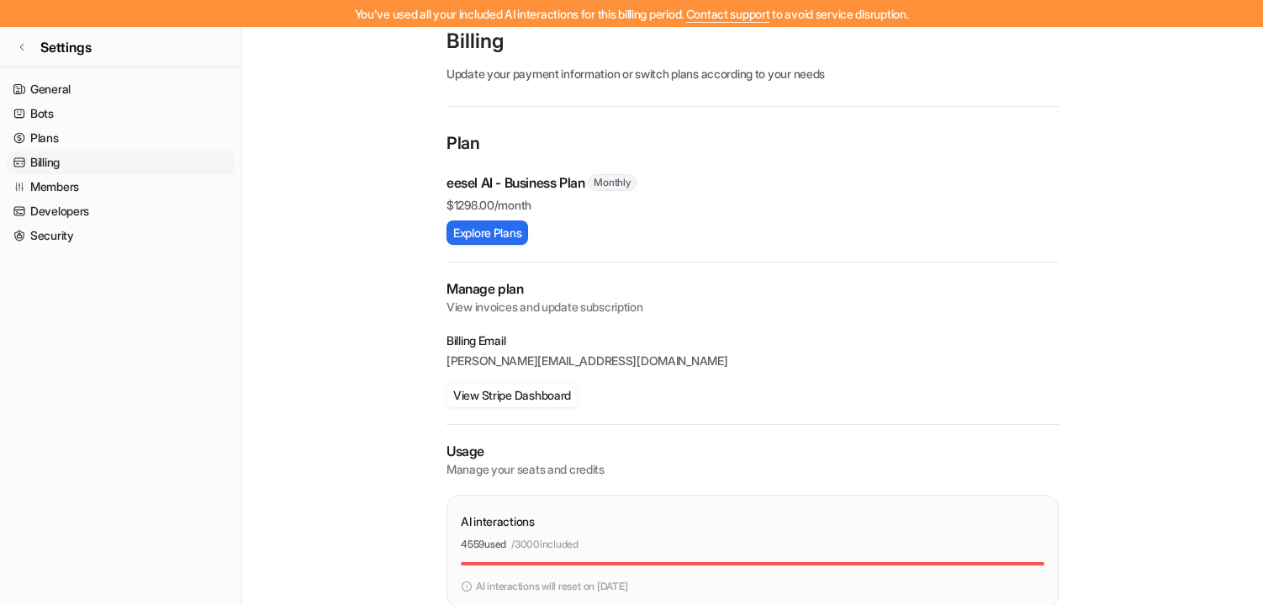 The height and width of the screenshot is (605, 1263). What do you see at coordinates (753, 469) in the screenshot?
I see `p: Manage your seats and credits` at bounding box center [753, 469].